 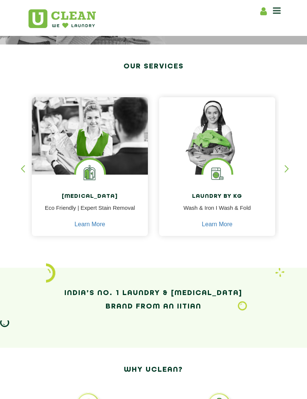 I want to click on img: a girl with laundry basket, so click(x=217, y=136).